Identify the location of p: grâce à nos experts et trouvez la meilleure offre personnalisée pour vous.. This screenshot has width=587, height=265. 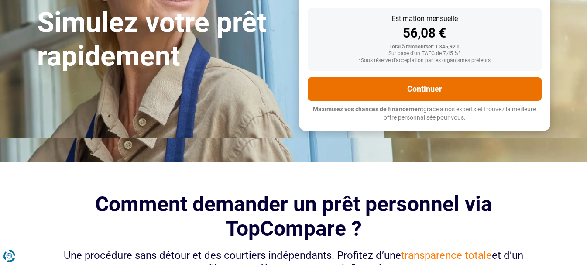
(425, 114).